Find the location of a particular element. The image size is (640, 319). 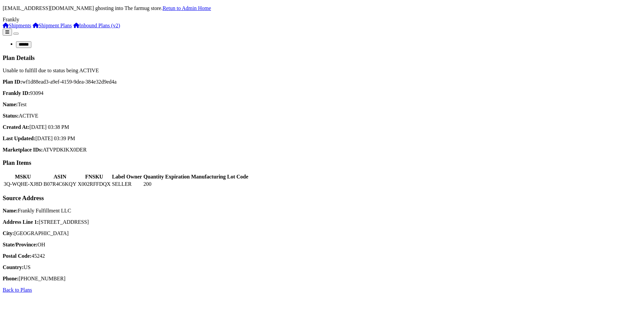

button: Toggle navigation is located at coordinates (16, 34).